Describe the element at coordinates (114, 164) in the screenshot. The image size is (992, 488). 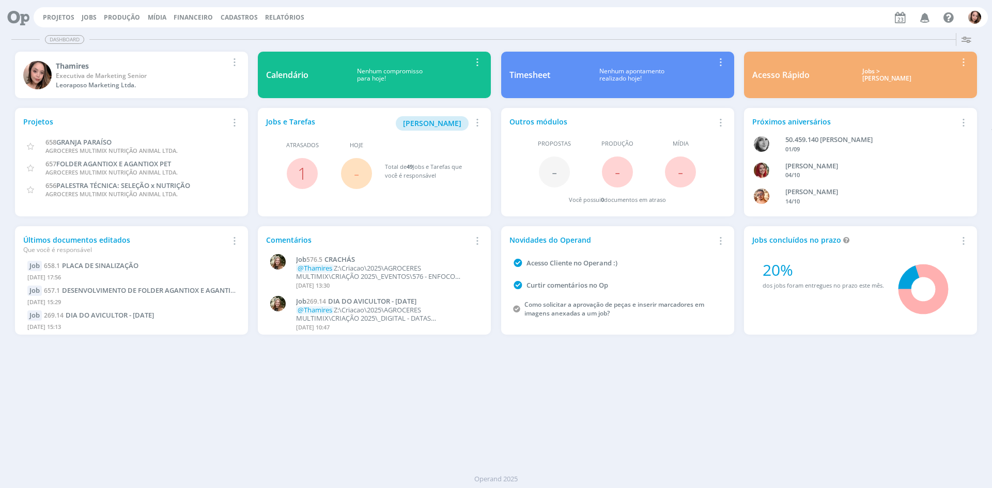
I see `span: FOLDER AGANTIOX E AGANTIOX PET` at that location.